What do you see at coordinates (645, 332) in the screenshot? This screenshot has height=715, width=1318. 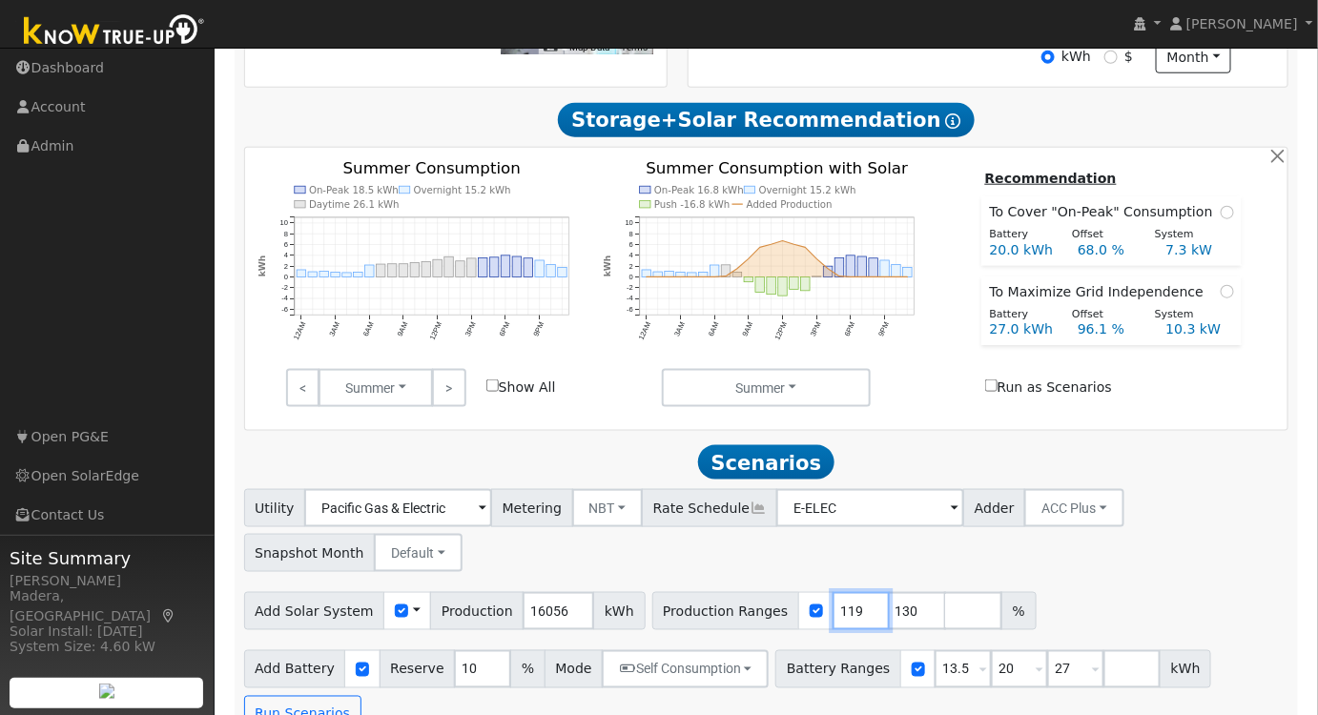 I see `text: 12AM` at bounding box center [645, 332].